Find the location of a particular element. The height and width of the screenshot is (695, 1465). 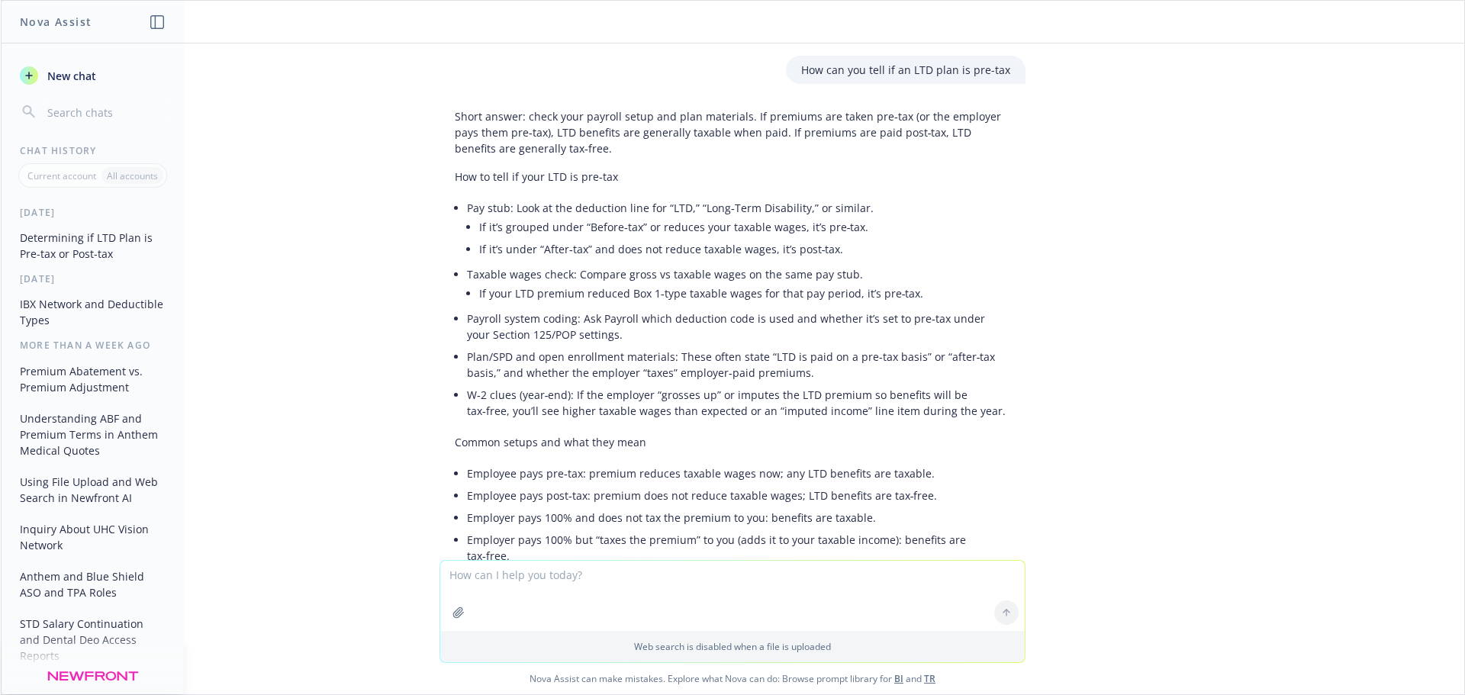

div: Chat History is located at coordinates (92, 150).